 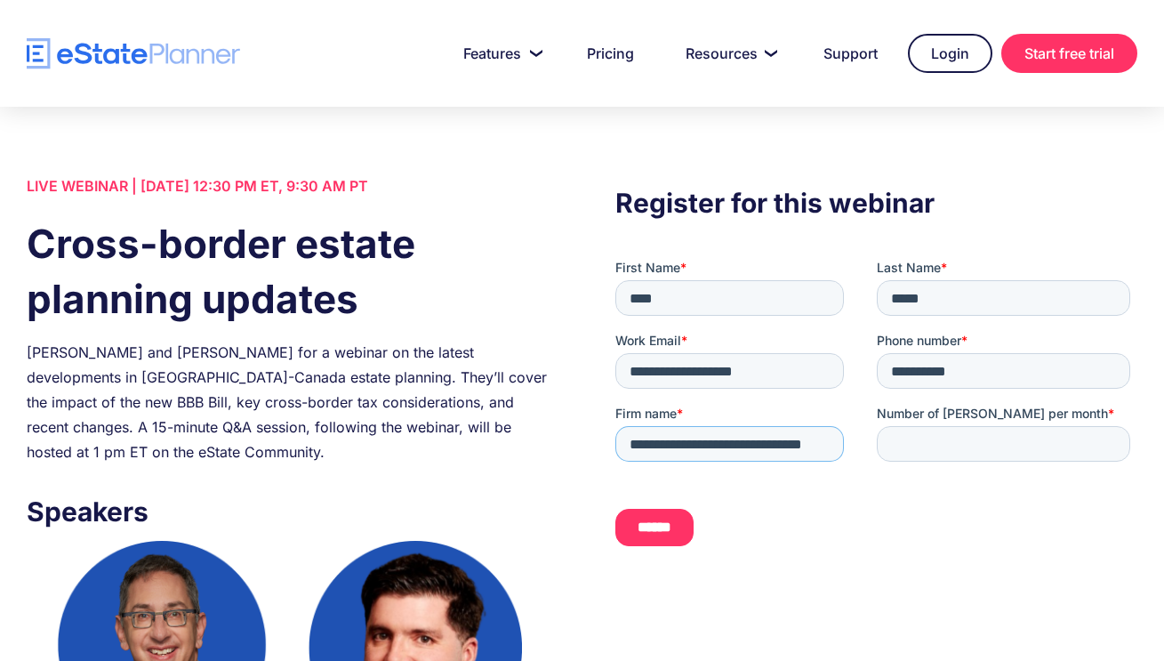 I want to click on a: Start free trial, so click(x=1069, y=53).